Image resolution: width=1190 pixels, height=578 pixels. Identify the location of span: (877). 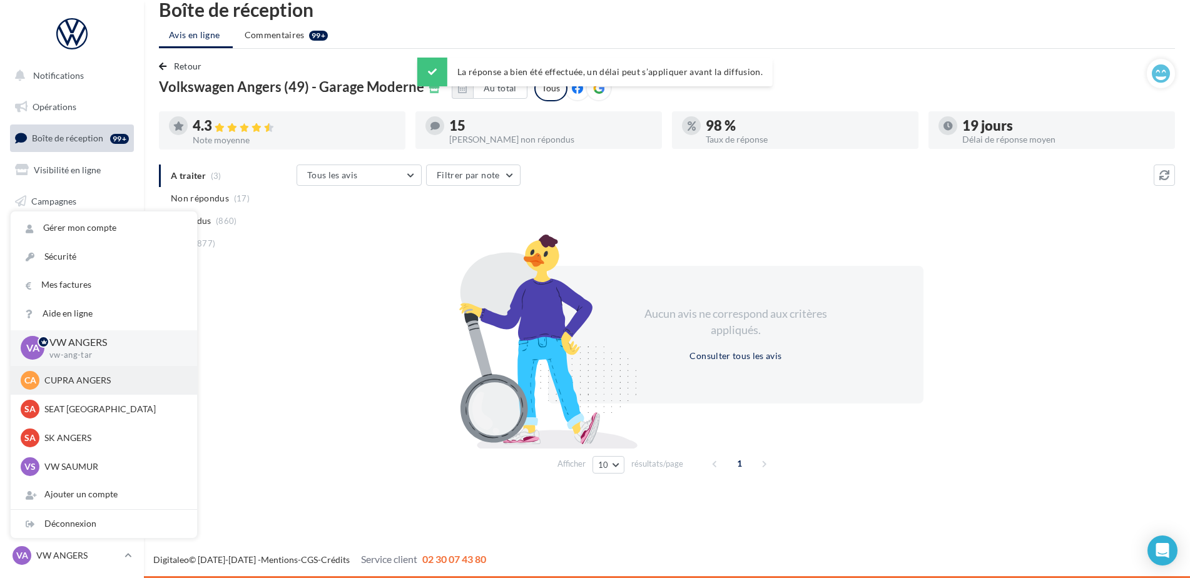
(205, 243).